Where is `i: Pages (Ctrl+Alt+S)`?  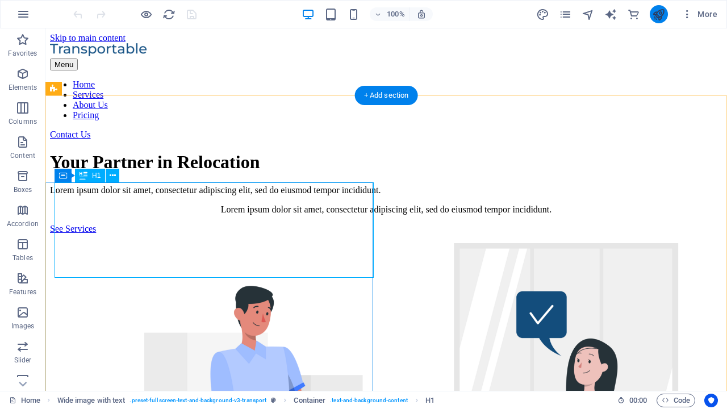 i: Pages (Ctrl+Alt+S) is located at coordinates (565, 14).